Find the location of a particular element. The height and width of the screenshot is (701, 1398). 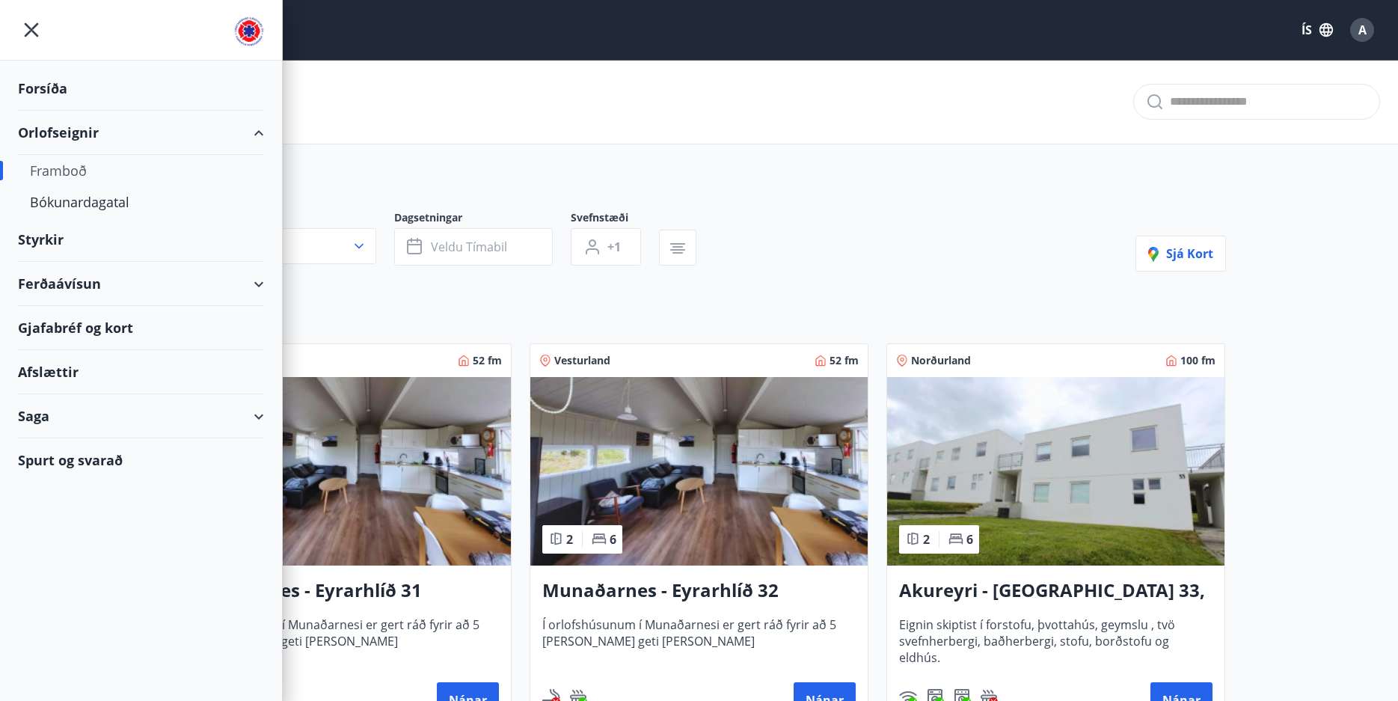

h3: Munaðarnes - Eyrarhlíð 31 is located at coordinates (342, 591).